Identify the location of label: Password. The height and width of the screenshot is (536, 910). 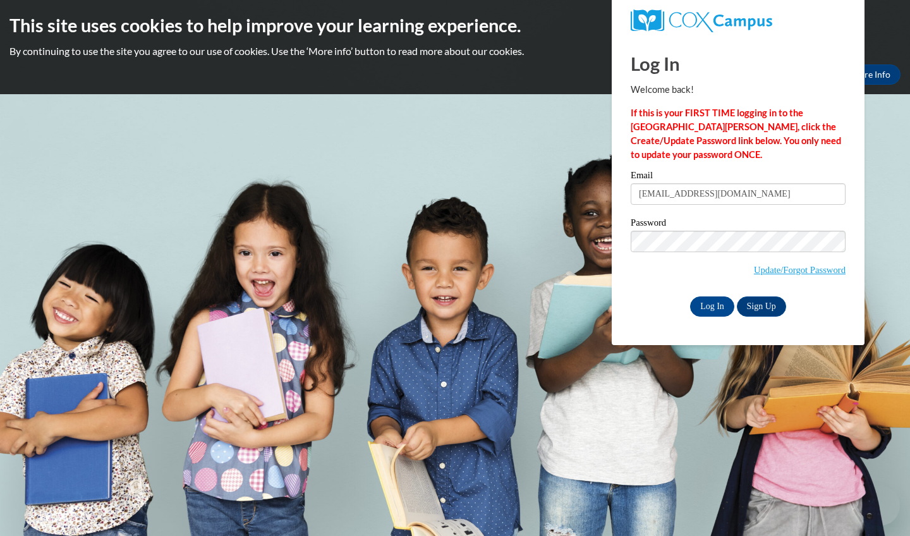
(738, 224).